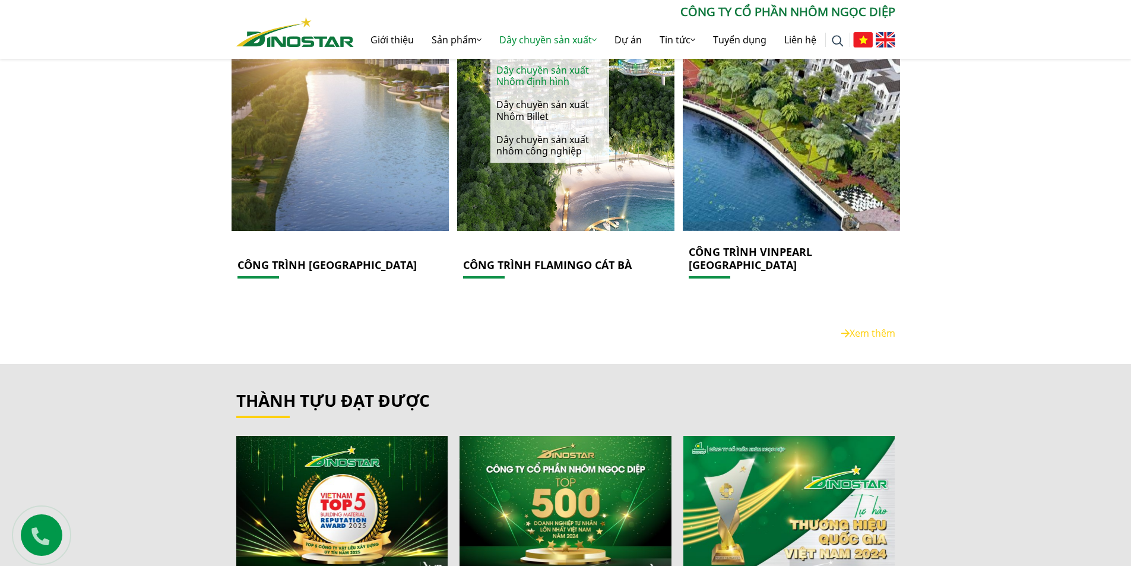 This screenshot has width=1131, height=566. I want to click on img: Tiếng Việt, so click(863, 40).